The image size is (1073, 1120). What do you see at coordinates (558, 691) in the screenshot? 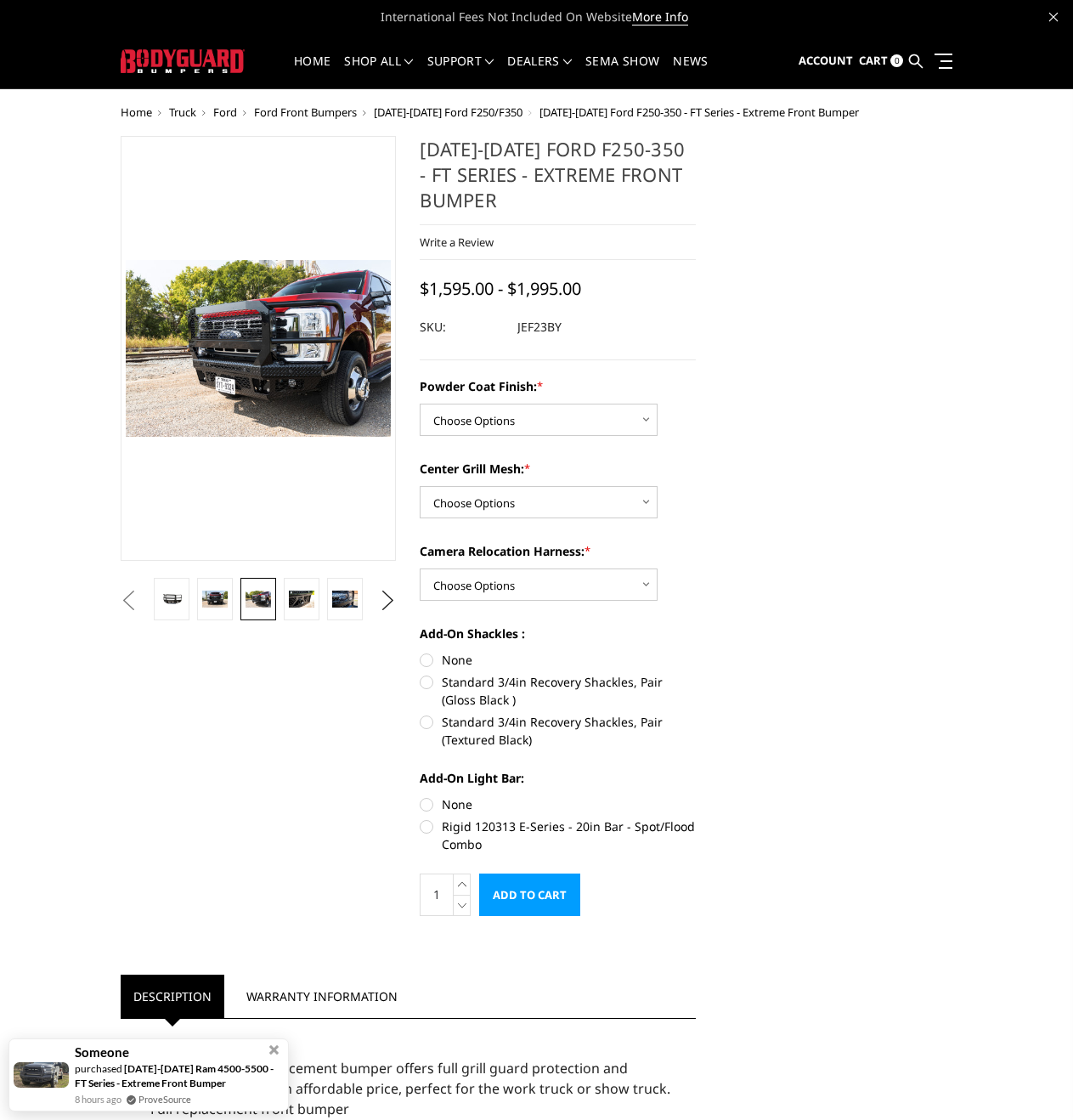
I see `label: Standard 3/4in Recovery Shackles, Pair (Gloss Black )` at bounding box center [558, 691].